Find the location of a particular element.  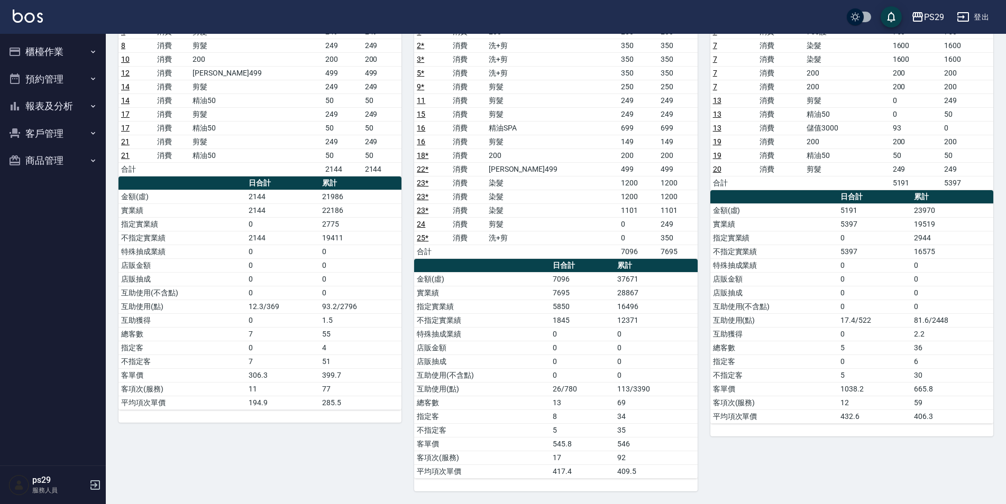

td: 總客數 is located at coordinates (774, 348).